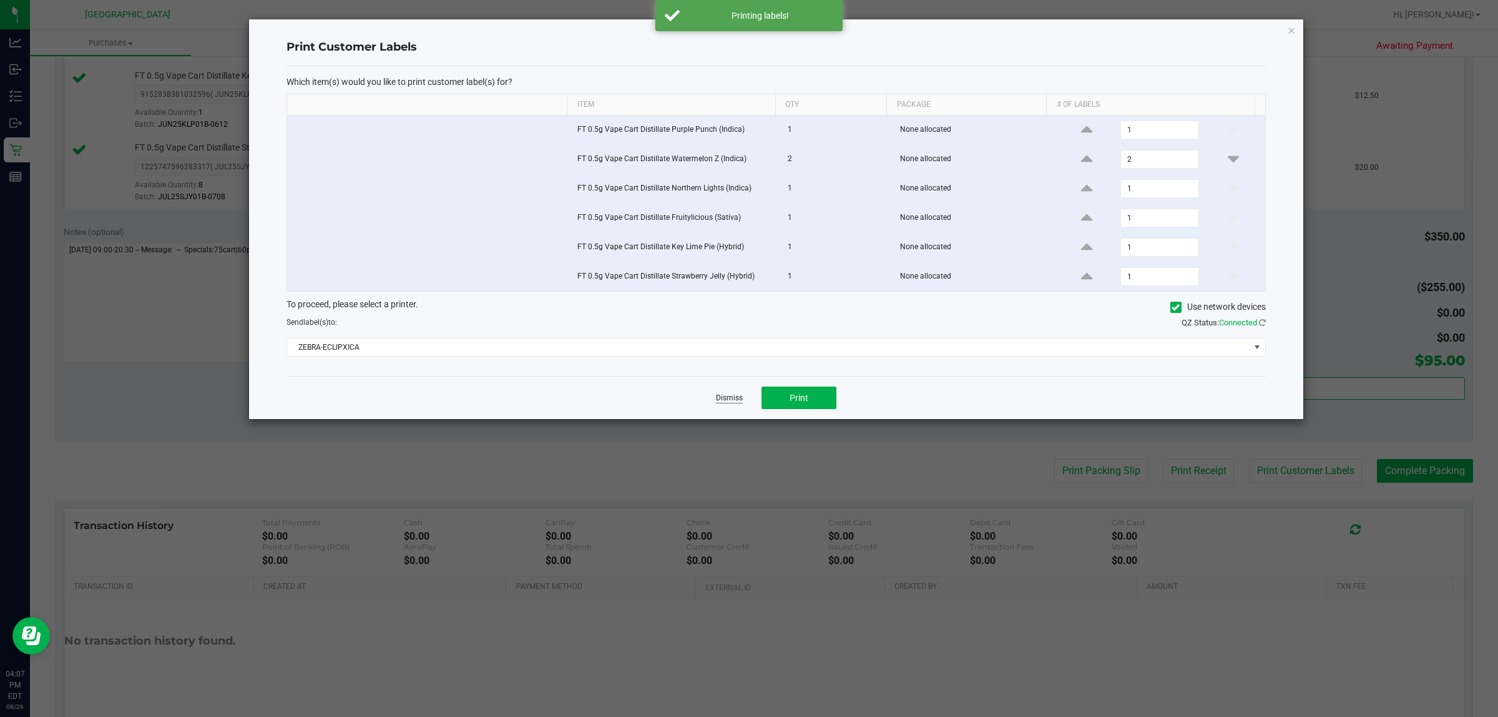  Describe the element at coordinates (799, 398) in the screenshot. I see `button: Print` at that location.